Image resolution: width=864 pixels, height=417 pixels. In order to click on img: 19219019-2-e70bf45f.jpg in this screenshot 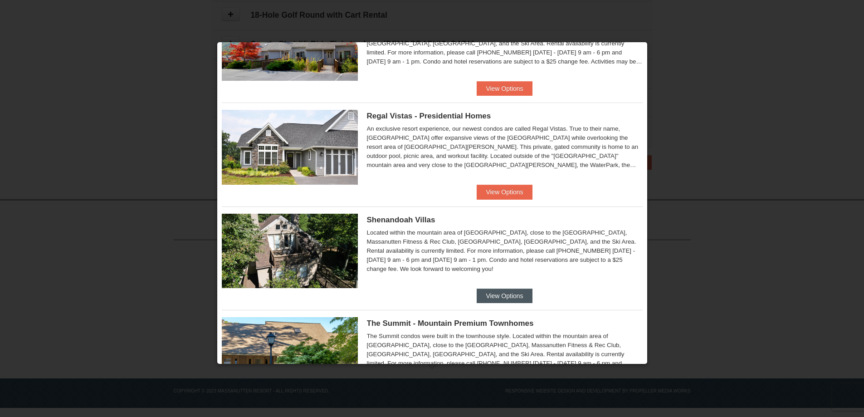, I will do `click(290, 251)`.